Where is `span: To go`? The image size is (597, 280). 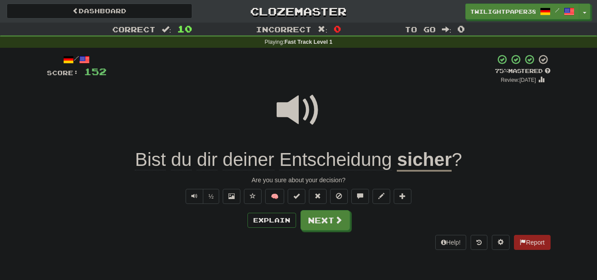 span: To go is located at coordinates (420, 29).